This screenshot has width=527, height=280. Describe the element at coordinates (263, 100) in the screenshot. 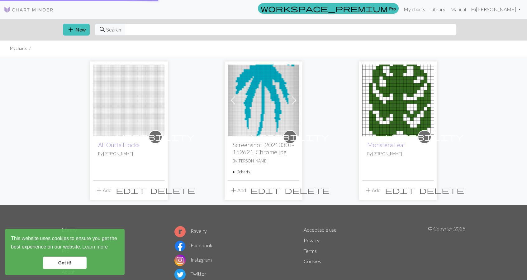

I see `img: Palm Tree` at that location.